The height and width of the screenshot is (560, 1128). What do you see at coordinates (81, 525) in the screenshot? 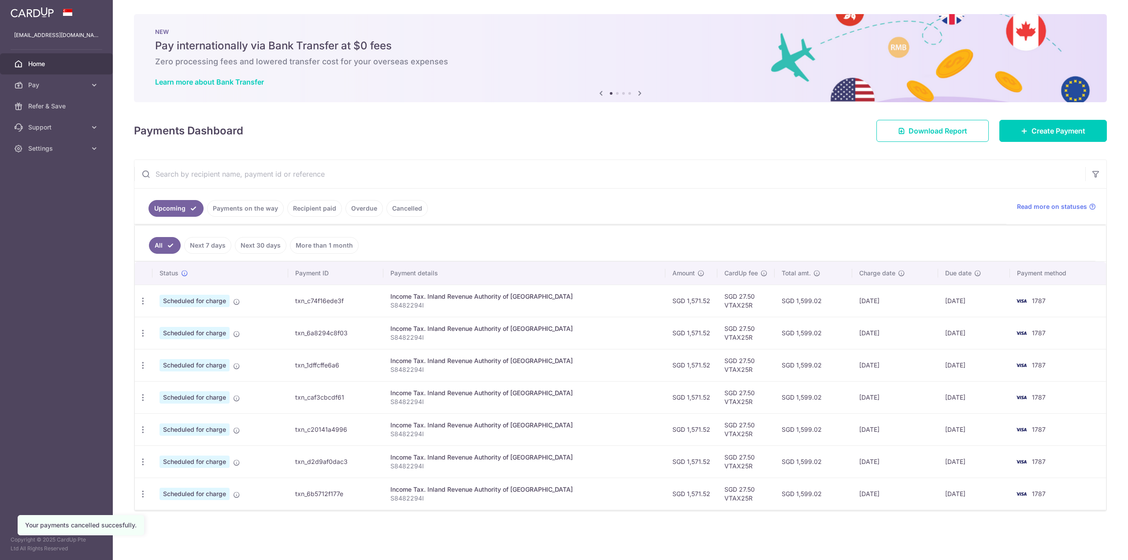
I see `div: Your payments cancelled succesfully.` at bounding box center [81, 525].